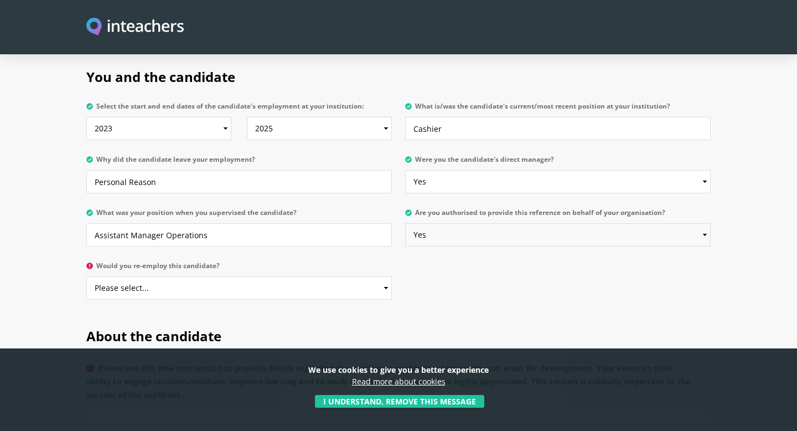  I want to click on label: Why did the candidate leave your employment?, so click(239, 163).